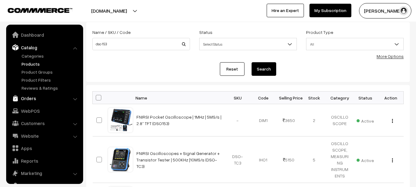 The height and width of the screenshot is (187, 416). I want to click on span: All, so click(354, 44).